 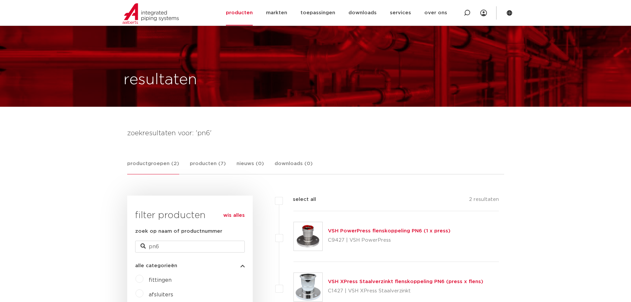 What do you see at coordinates (294, 167) in the screenshot?
I see `a: downloads (0)` at bounding box center [294, 167].